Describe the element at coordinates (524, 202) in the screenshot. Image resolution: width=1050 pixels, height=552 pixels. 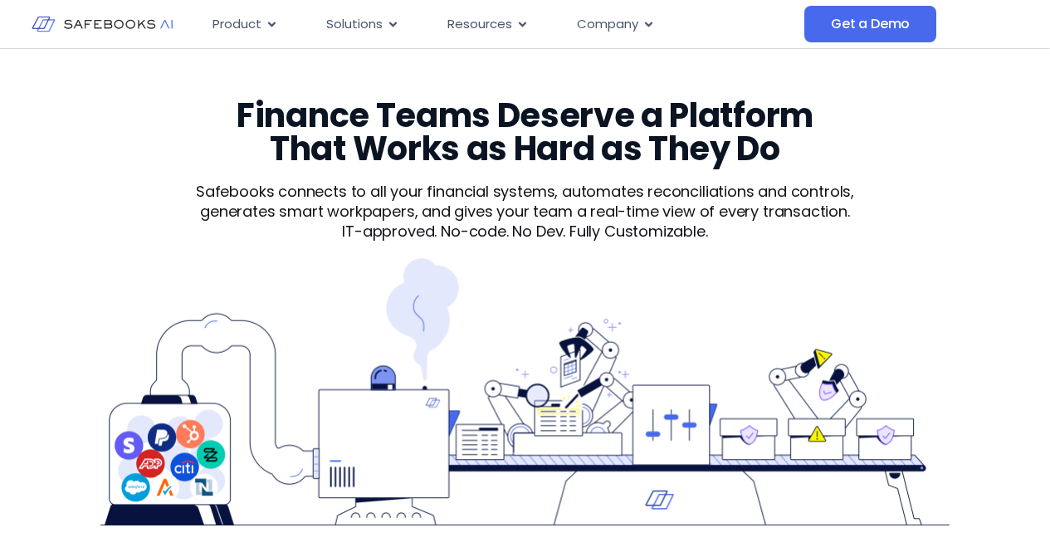
I see `p: Safebooks connects to all your financial systems, automates reconciliations and controls, generat...` at that location.